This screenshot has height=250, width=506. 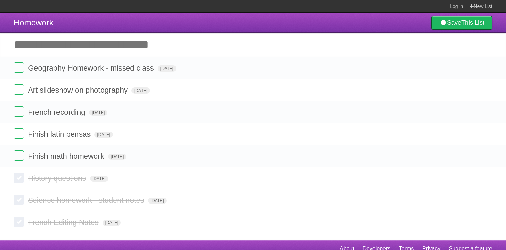 I want to click on span: Art slideshow on photography, so click(x=78, y=90).